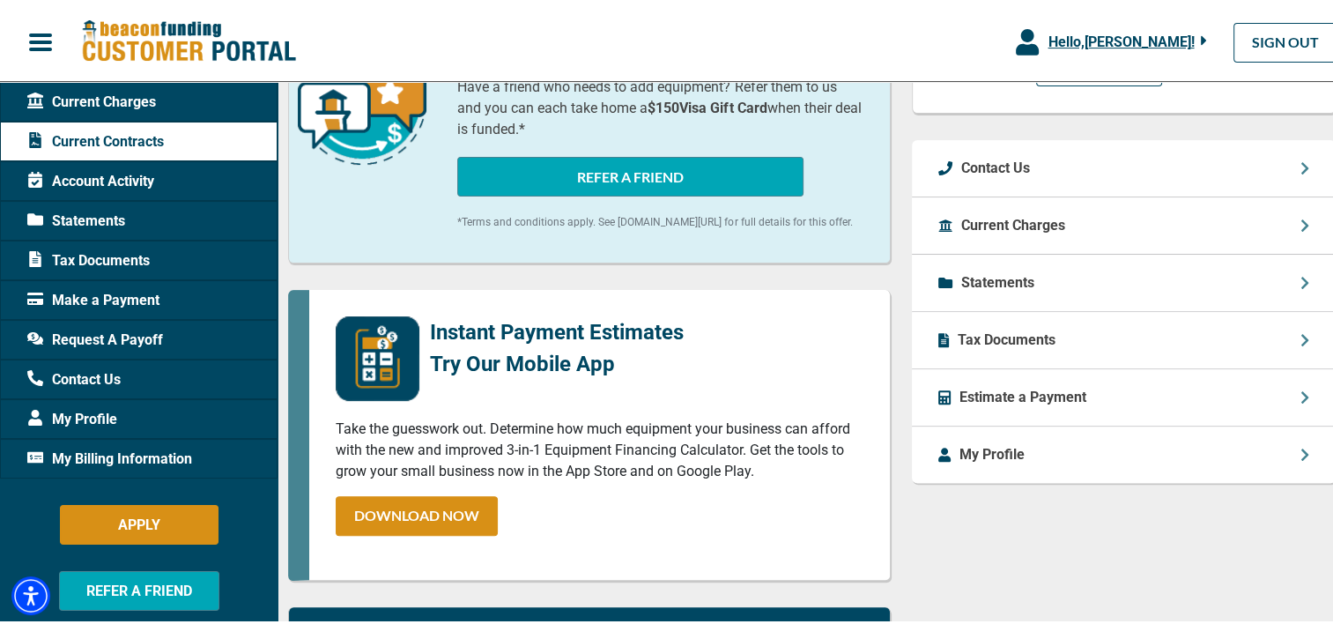 Image resolution: width=1333 pixels, height=624 pixels. I want to click on p: Try Our Mobile App, so click(557, 361).